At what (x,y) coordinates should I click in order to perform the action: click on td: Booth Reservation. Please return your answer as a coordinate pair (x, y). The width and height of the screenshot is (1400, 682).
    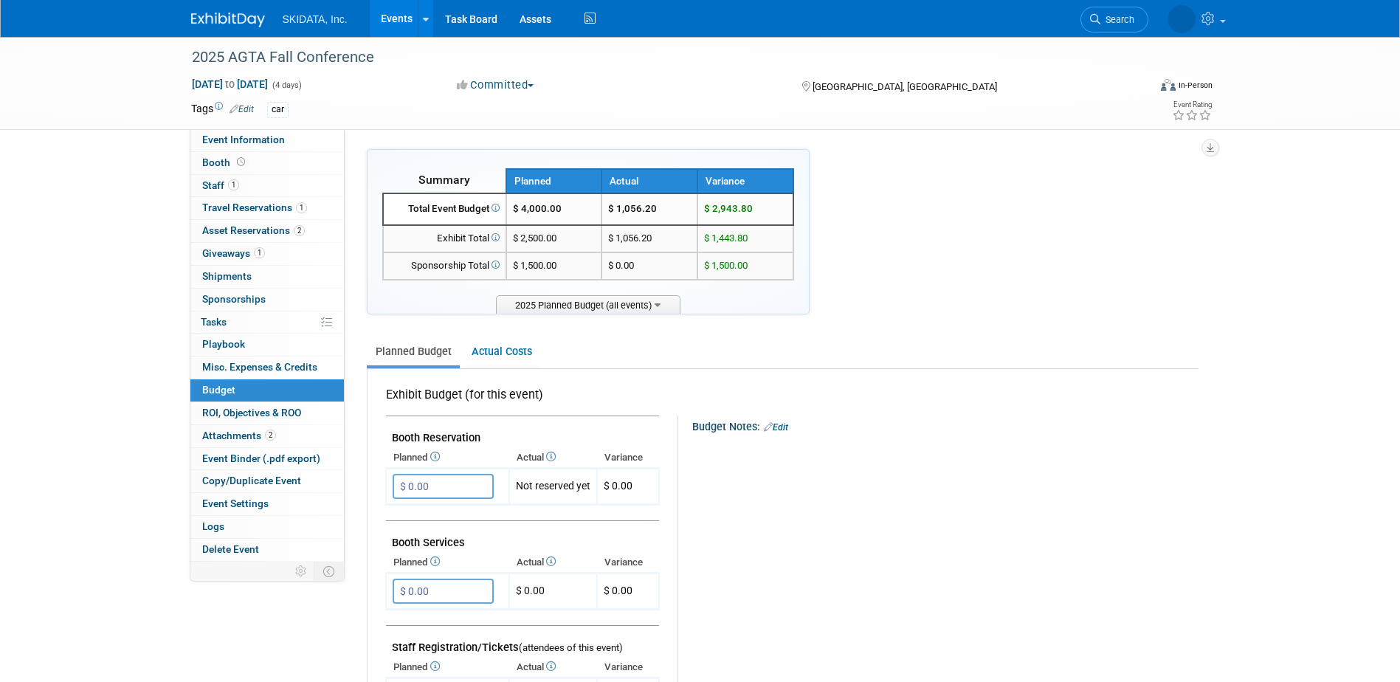
    Looking at the image, I should click on (523, 432).